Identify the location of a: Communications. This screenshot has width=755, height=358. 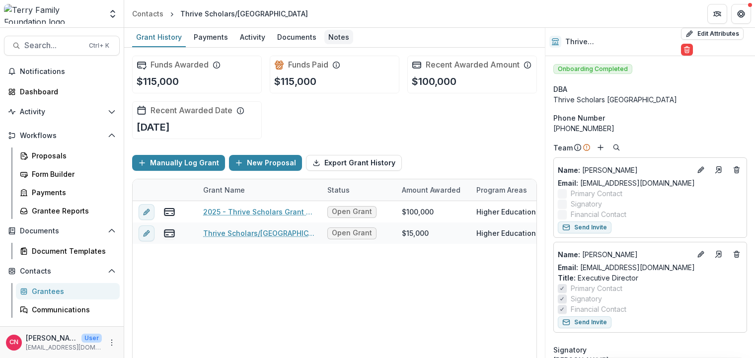
(68, 309).